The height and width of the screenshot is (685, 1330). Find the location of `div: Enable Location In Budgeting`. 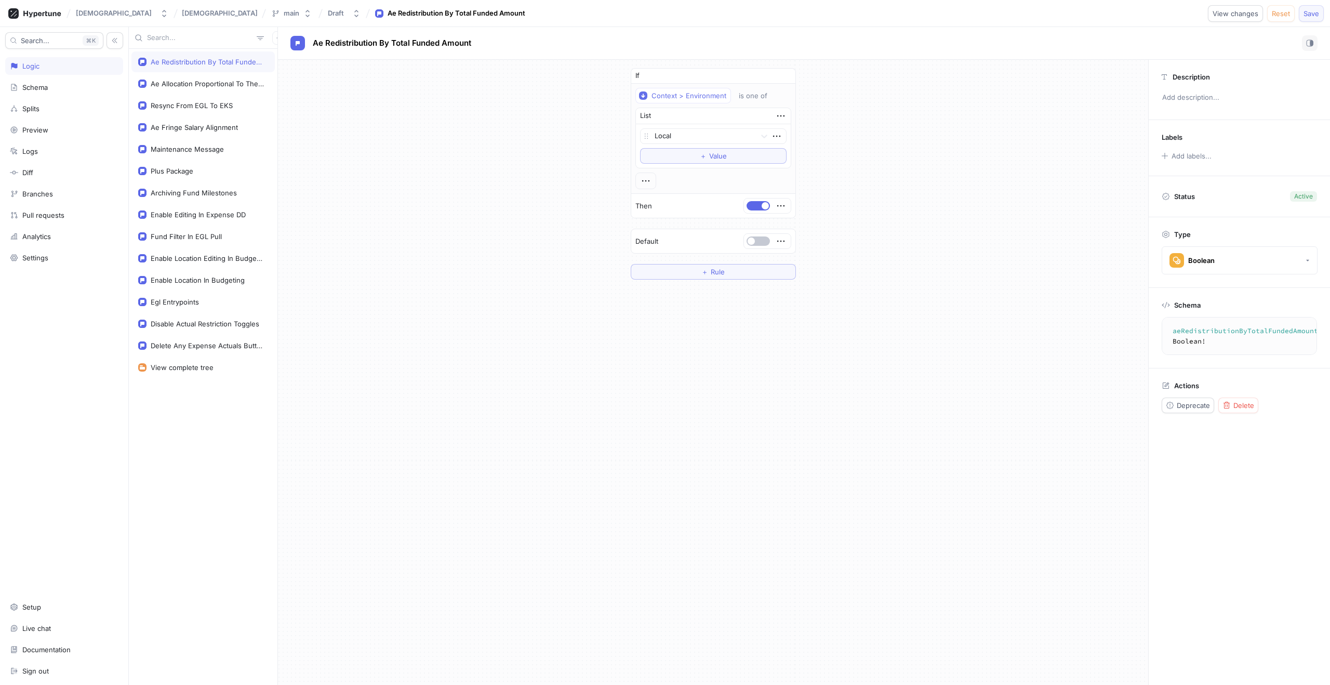

div: Enable Location In Budgeting is located at coordinates (197, 280).